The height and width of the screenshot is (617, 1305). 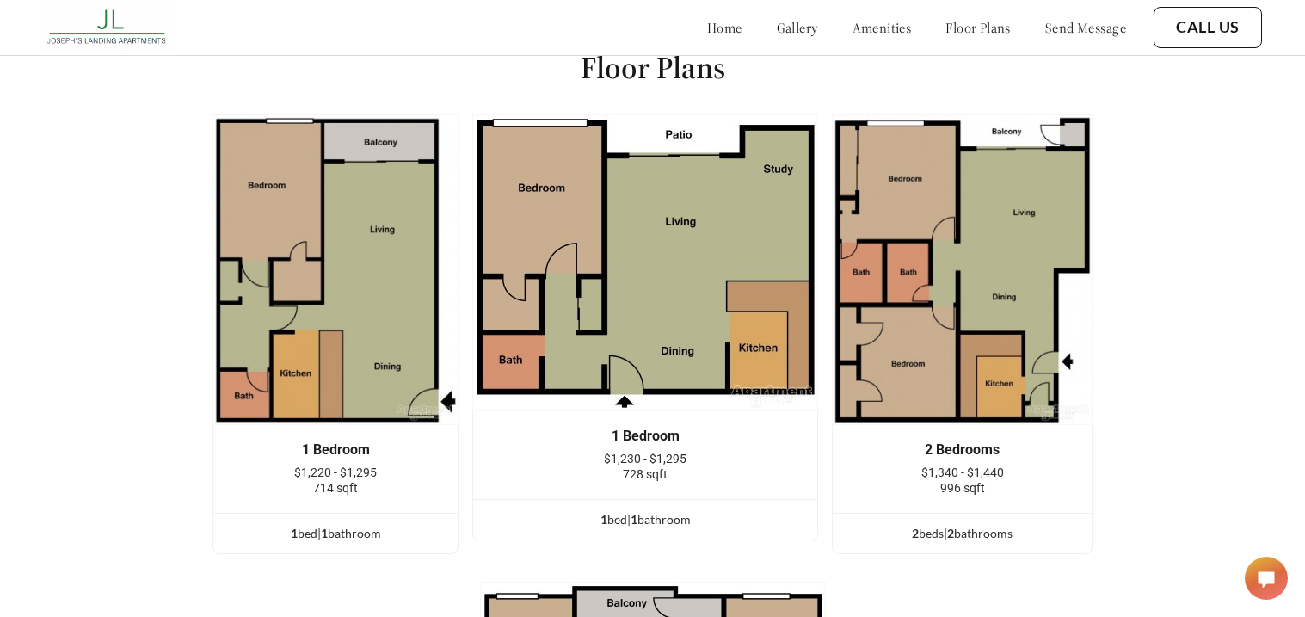 I want to click on a: amenities, so click(x=882, y=28).